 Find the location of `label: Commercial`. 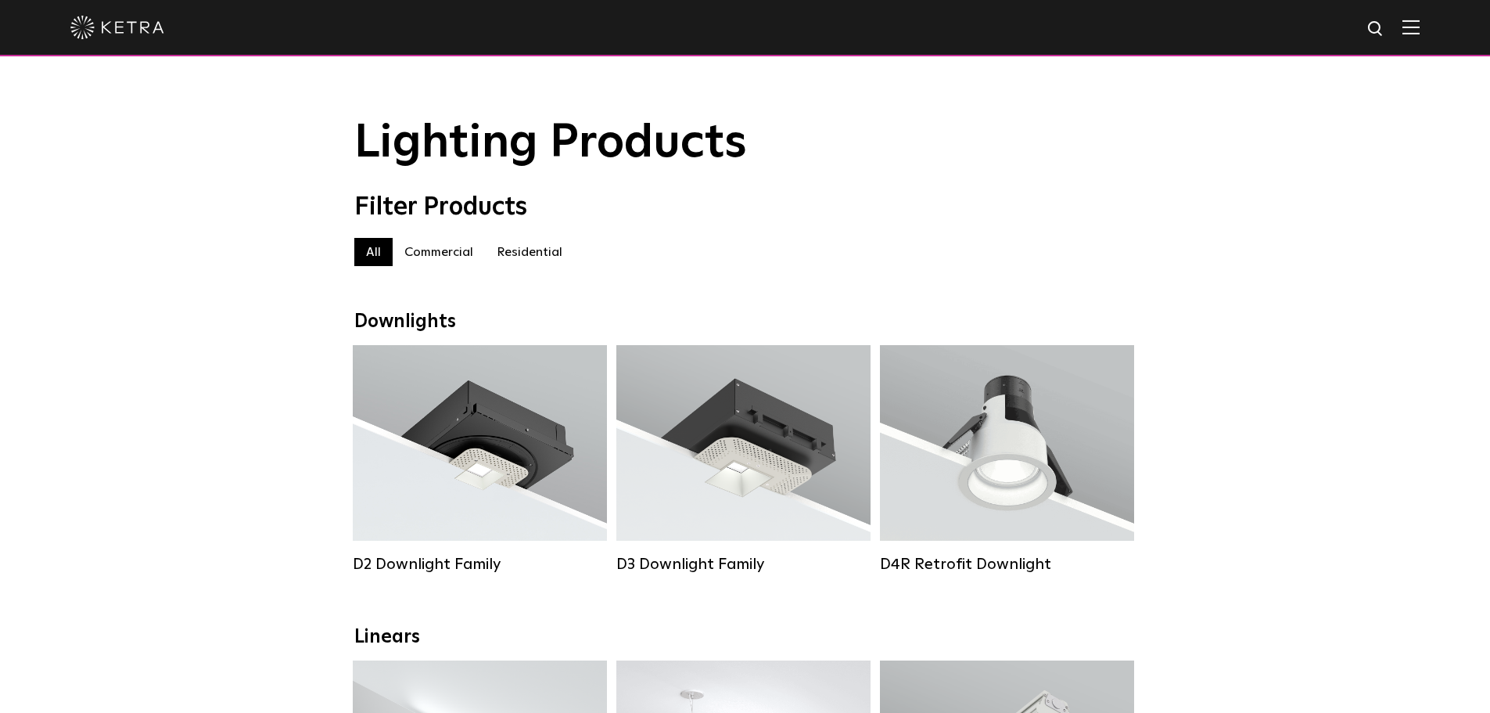

label: Commercial is located at coordinates (439, 252).